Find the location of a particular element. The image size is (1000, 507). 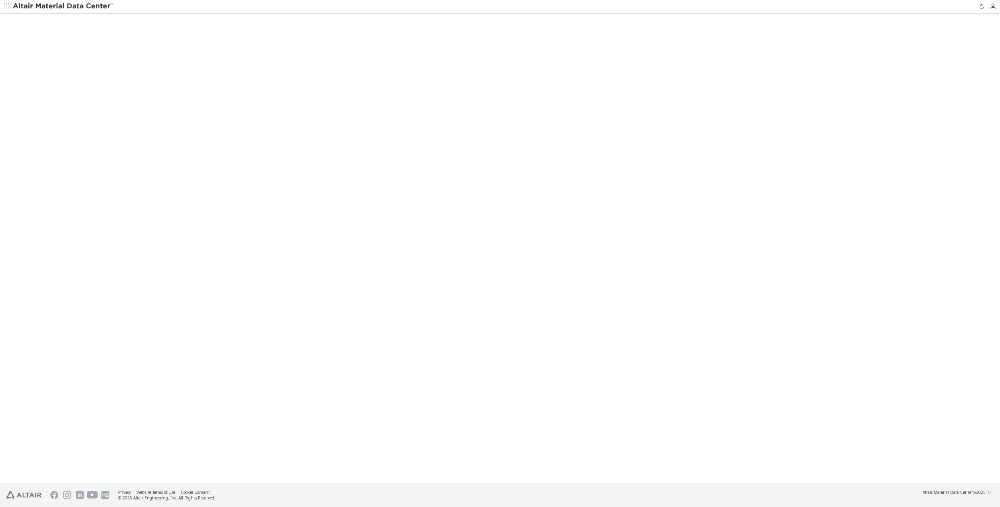

img: Altair Engineering is located at coordinates (24, 495).